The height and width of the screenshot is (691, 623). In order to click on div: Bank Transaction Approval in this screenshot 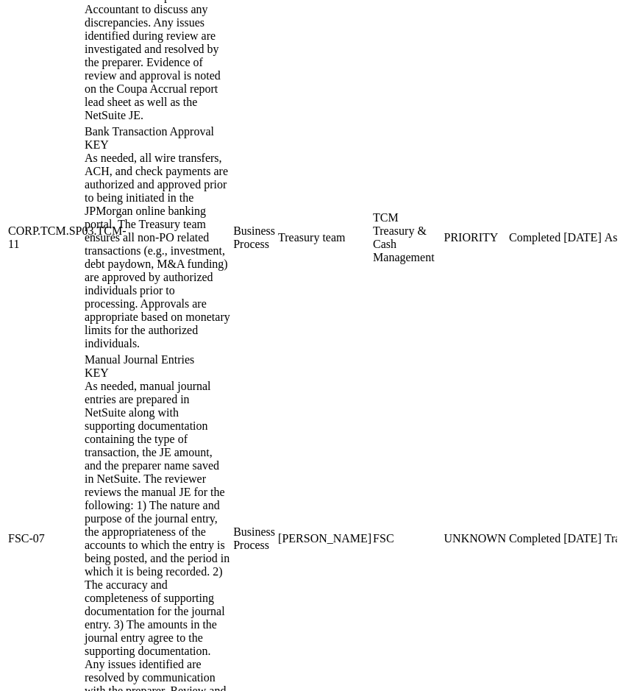, I will do `click(157, 138)`.